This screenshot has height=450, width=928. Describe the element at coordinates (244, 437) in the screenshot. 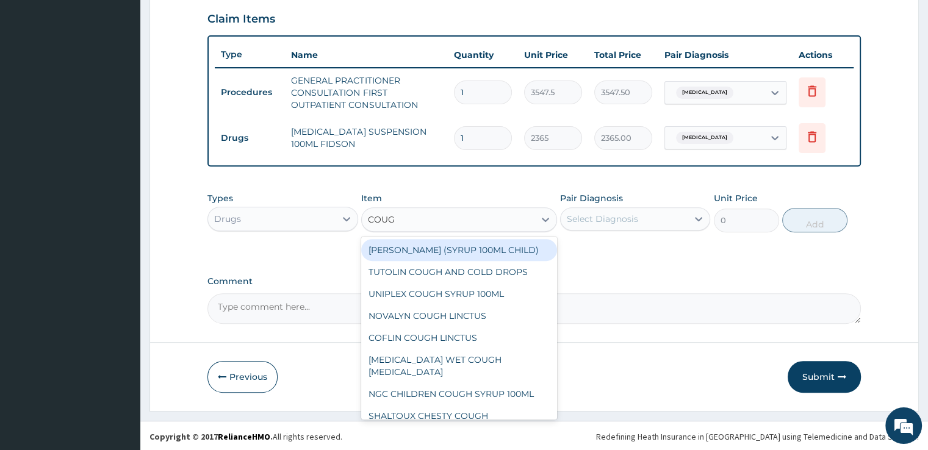

I see `a: RelianceHMO` at that location.